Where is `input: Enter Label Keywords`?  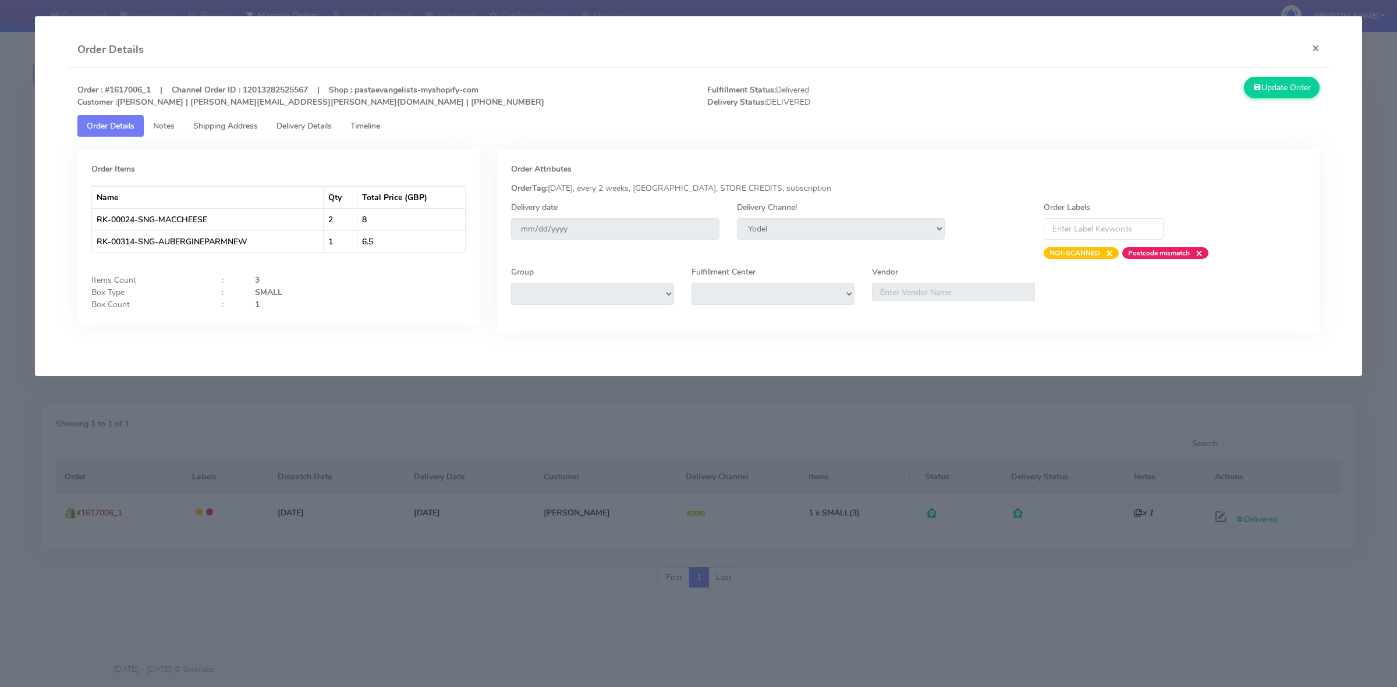
input: Enter Label Keywords is located at coordinates (1103, 229).